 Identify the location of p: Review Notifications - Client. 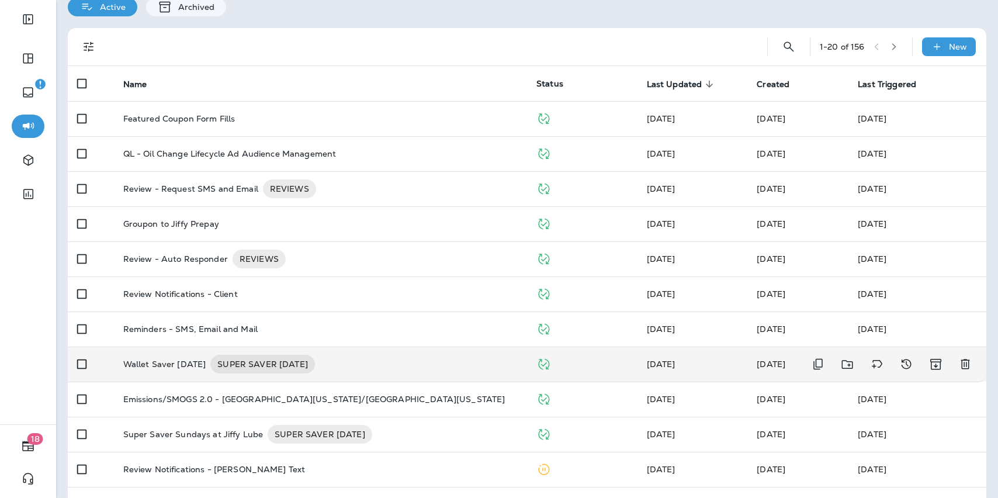
(180, 294).